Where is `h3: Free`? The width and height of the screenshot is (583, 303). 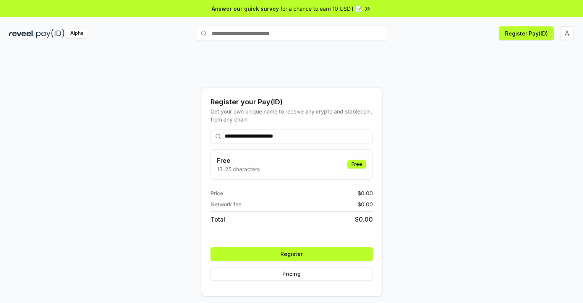
h3: Free is located at coordinates (238, 160).